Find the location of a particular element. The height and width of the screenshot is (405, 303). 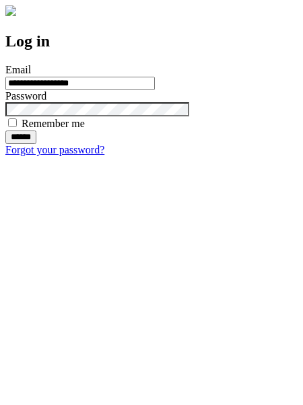

label: Email is located at coordinates (18, 69).